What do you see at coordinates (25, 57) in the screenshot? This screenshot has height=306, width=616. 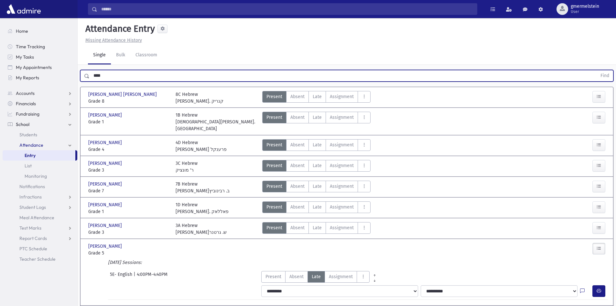 I see `span: My Tasks` at bounding box center [25, 57].